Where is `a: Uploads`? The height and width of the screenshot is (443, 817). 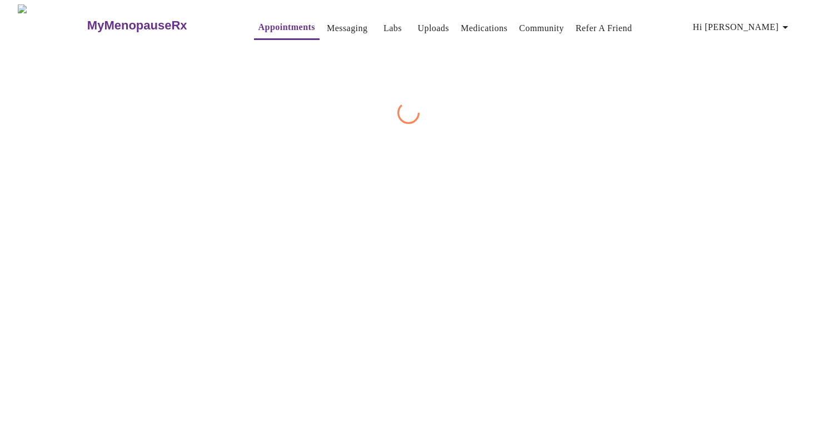
a: Uploads is located at coordinates (433, 28).